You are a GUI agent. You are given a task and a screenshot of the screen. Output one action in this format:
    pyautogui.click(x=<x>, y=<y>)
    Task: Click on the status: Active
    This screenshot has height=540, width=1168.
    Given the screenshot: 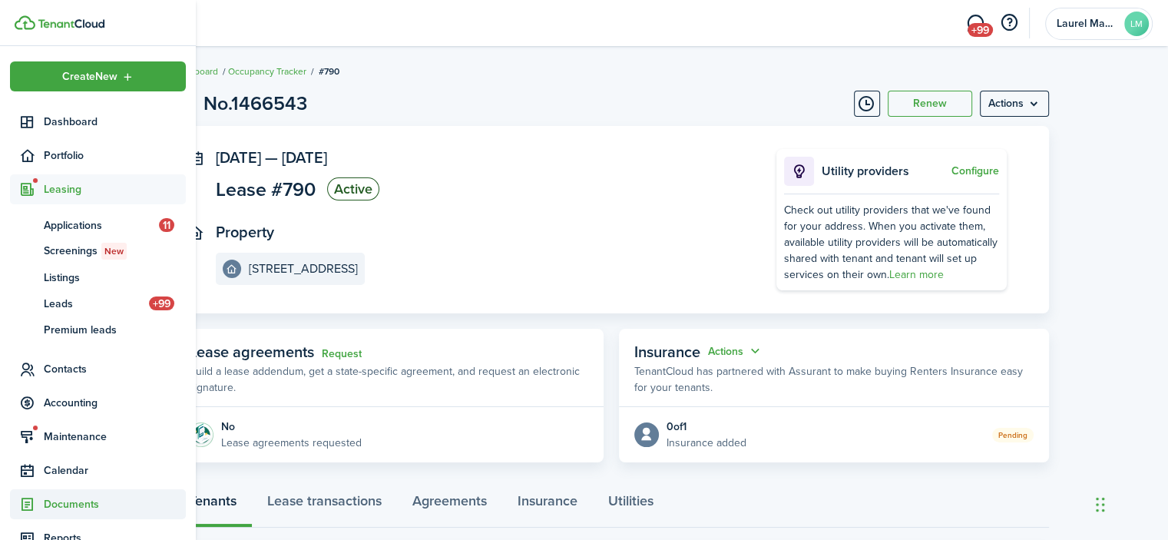 What is the action you would take?
    pyautogui.click(x=353, y=189)
    